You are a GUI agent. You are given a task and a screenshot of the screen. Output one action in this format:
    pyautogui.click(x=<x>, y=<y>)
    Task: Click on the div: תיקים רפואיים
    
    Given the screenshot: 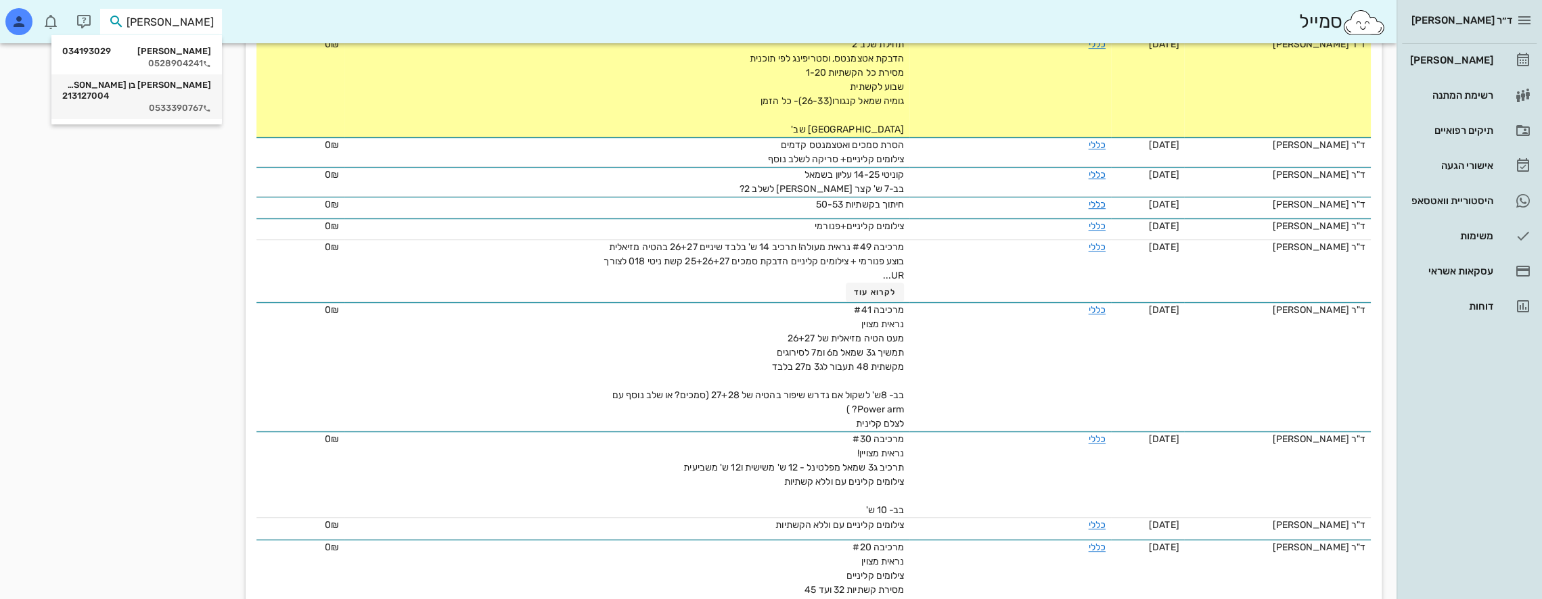 What is the action you would take?
    pyautogui.click(x=1450, y=131)
    